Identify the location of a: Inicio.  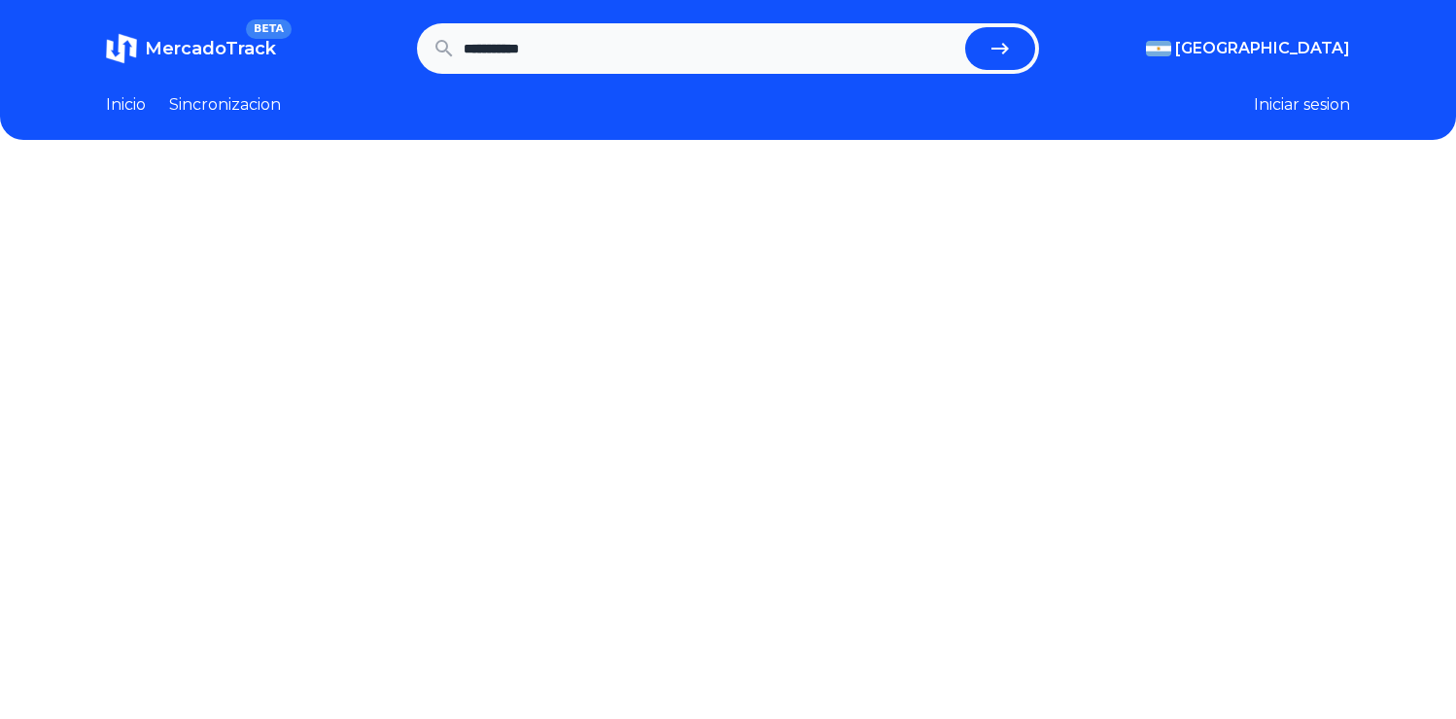
(125, 105).